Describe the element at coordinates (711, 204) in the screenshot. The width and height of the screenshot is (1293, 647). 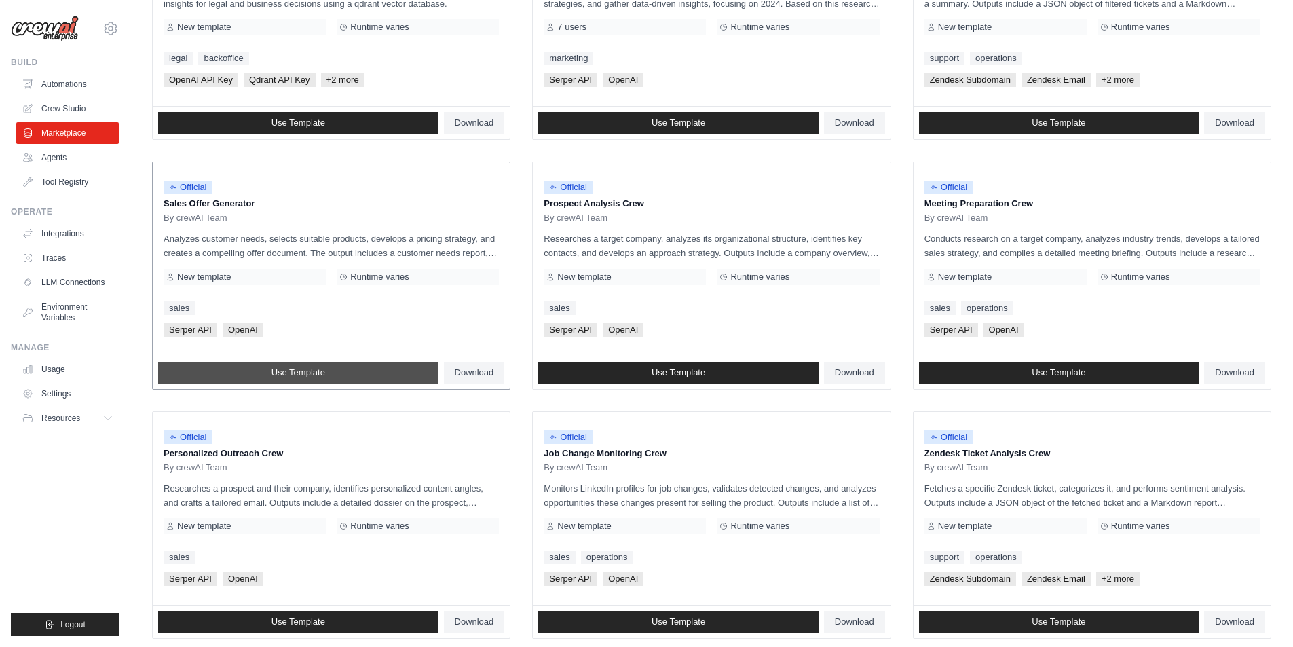
I see `p: Prospect Analysis Crew` at that location.